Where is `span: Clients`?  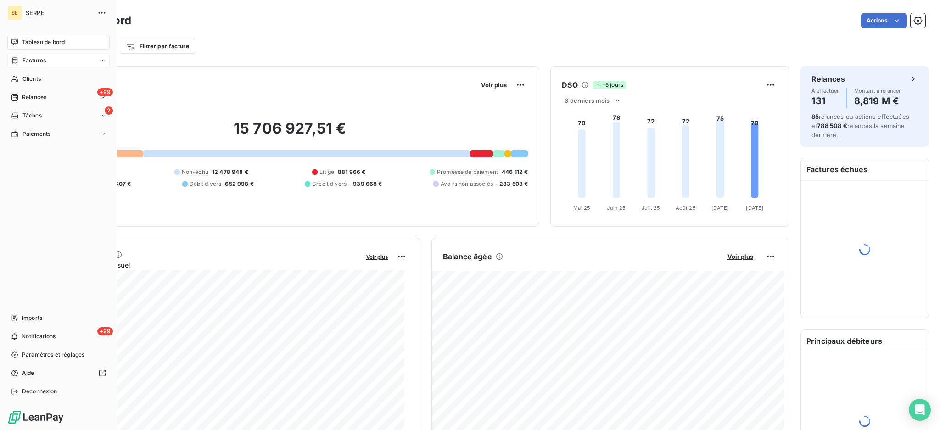
span: Clients is located at coordinates (32, 79).